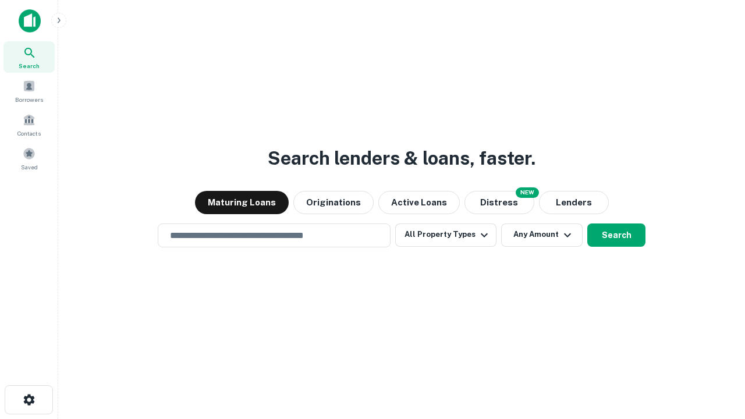 The width and height of the screenshot is (745, 419). What do you see at coordinates (29, 125) in the screenshot?
I see `div: Contacts` at bounding box center [29, 125].